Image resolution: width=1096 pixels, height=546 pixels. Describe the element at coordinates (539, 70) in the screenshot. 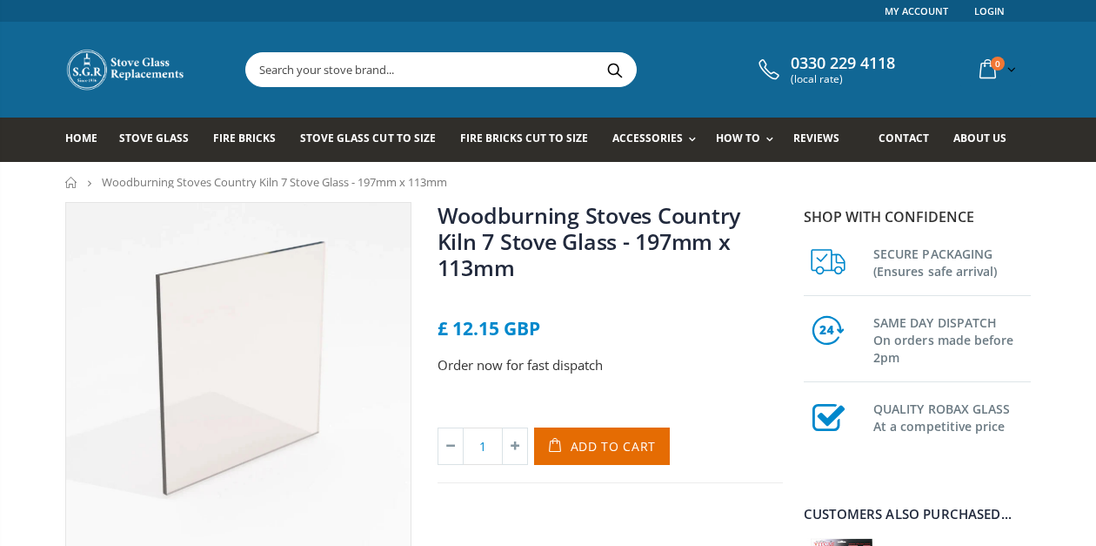

I see `input: Search your stove brand...` at that location.